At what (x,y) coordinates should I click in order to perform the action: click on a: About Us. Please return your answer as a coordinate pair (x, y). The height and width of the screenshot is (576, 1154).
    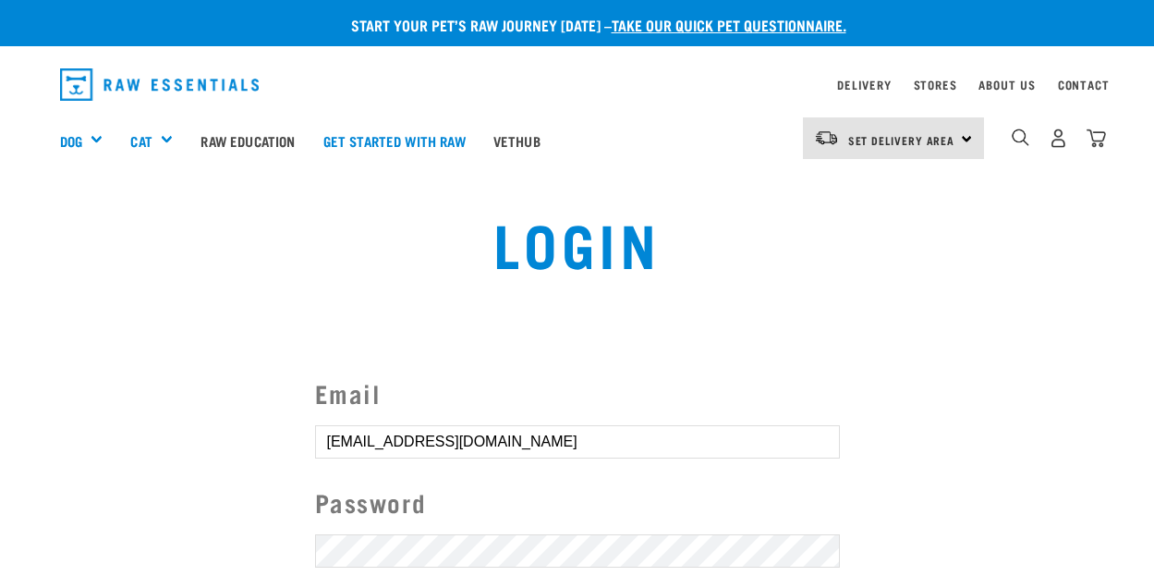
    Looking at the image, I should click on (1006, 84).